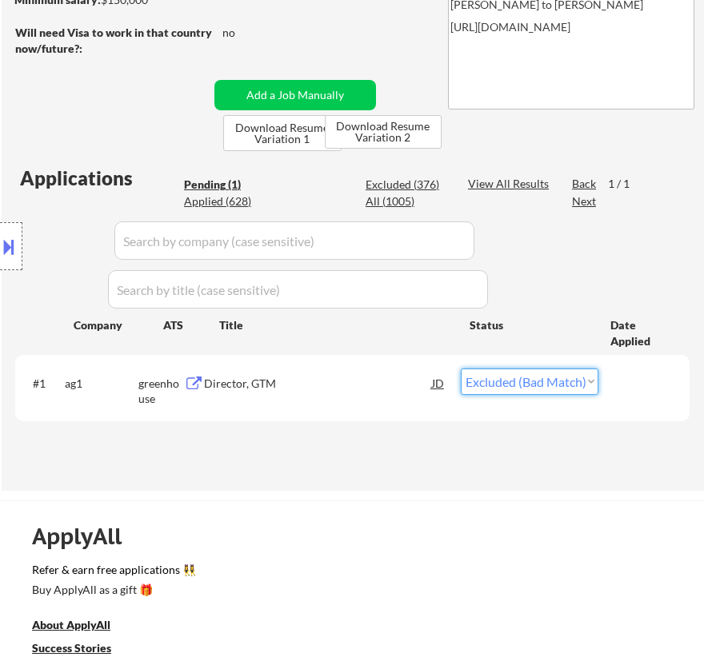 This screenshot has height=661, width=704. Describe the element at coordinates (112, 591) in the screenshot. I see `a: Buy ApplyAll as a gift 🎁` at that location.